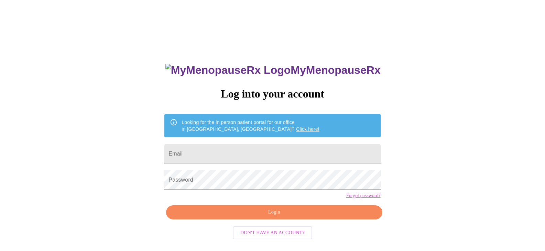 The width and height of the screenshot is (545, 251). Describe the element at coordinates (272, 233) in the screenshot. I see `button: Don't have an account?` at that location.